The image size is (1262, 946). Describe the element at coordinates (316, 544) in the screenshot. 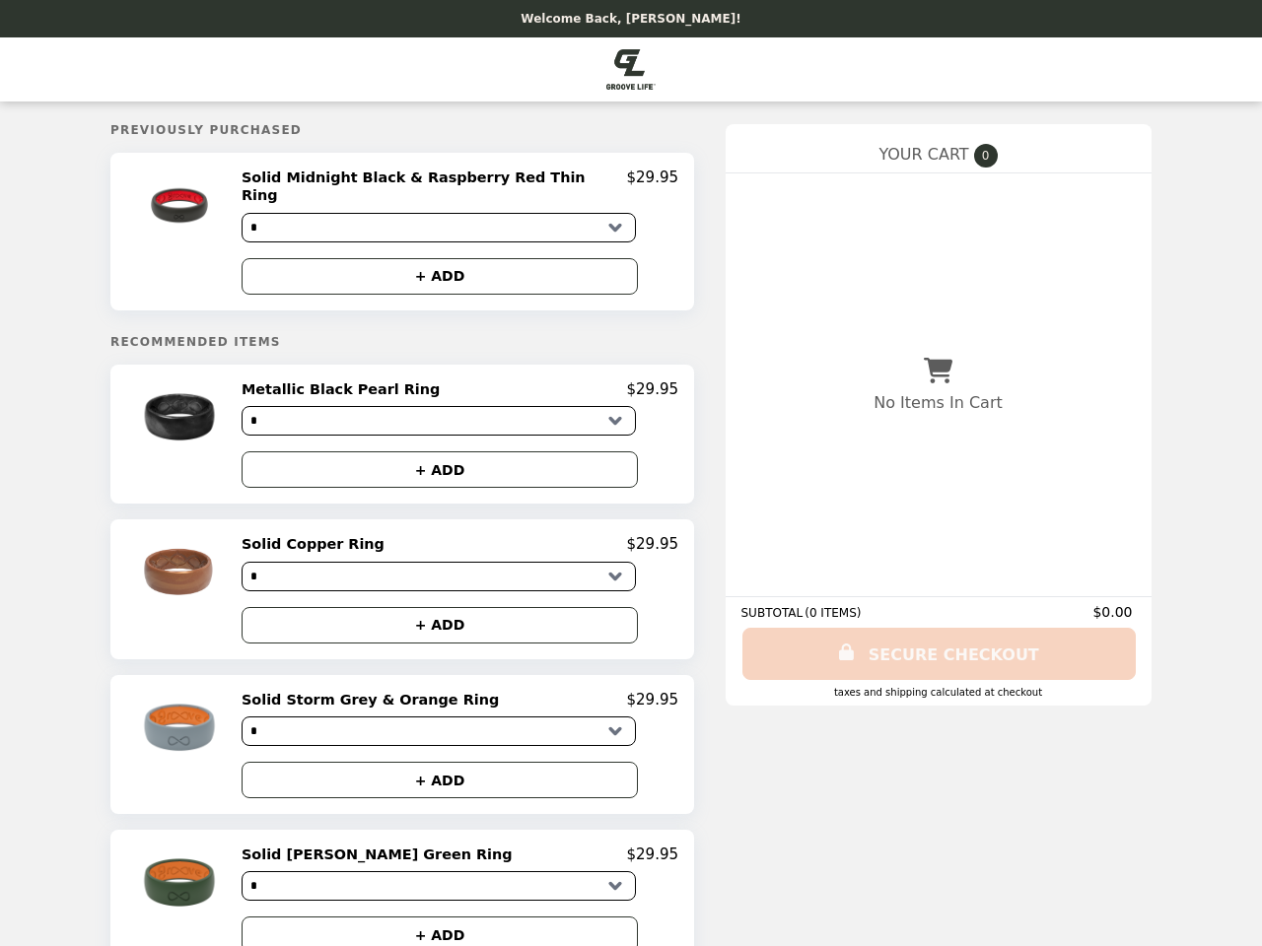

I see `h2: Solid Copper Ring` at that location.